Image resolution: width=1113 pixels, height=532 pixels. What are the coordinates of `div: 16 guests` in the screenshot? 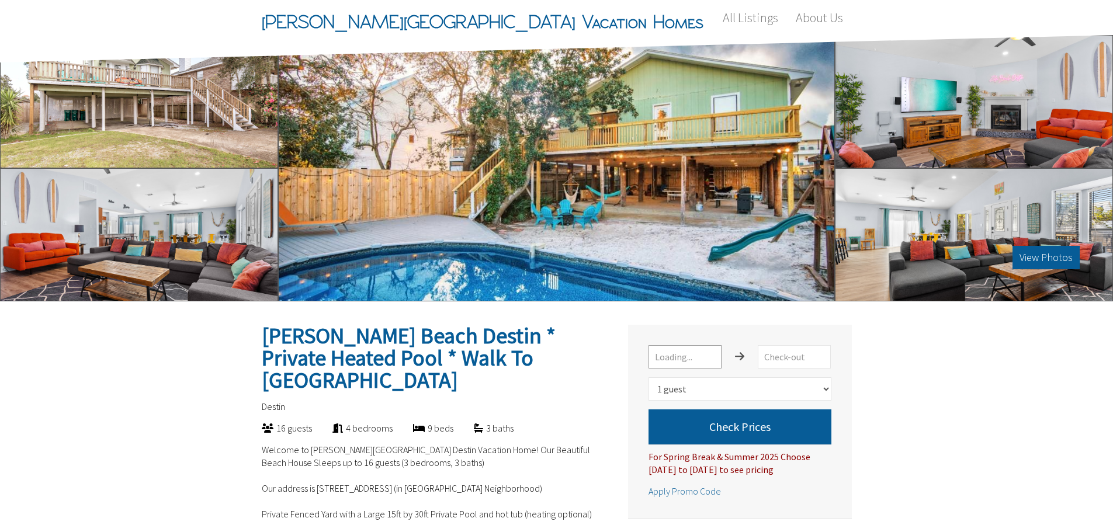 It's located at (276, 428).